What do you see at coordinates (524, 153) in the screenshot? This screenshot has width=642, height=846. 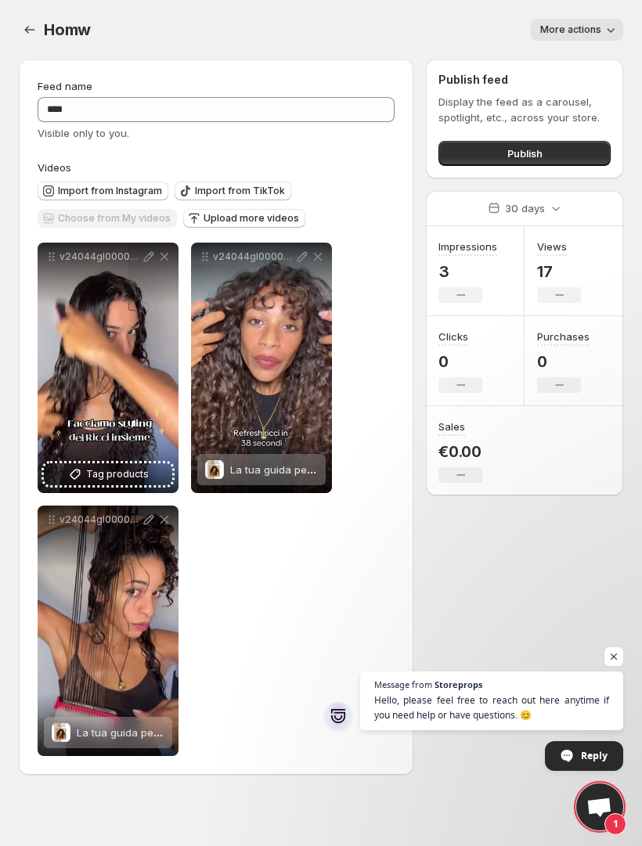 I see `button: Publish` at bounding box center [524, 153].